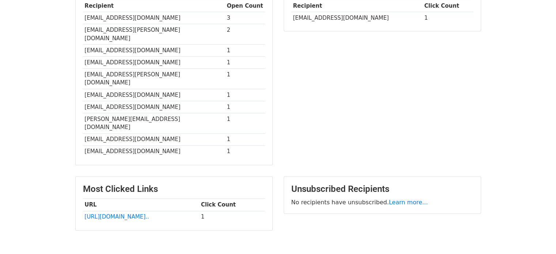 The image size is (556, 254). What do you see at coordinates (382, 189) in the screenshot?
I see `h3: Unsubscribed Recipients` at bounding box center [382, 189].